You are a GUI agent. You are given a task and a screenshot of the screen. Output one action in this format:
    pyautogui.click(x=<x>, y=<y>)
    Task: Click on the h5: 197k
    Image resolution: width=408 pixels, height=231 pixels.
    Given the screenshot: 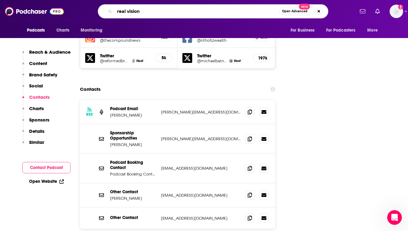 What is the action you would take?
    pyautogui.click(x=261, y=58)
    